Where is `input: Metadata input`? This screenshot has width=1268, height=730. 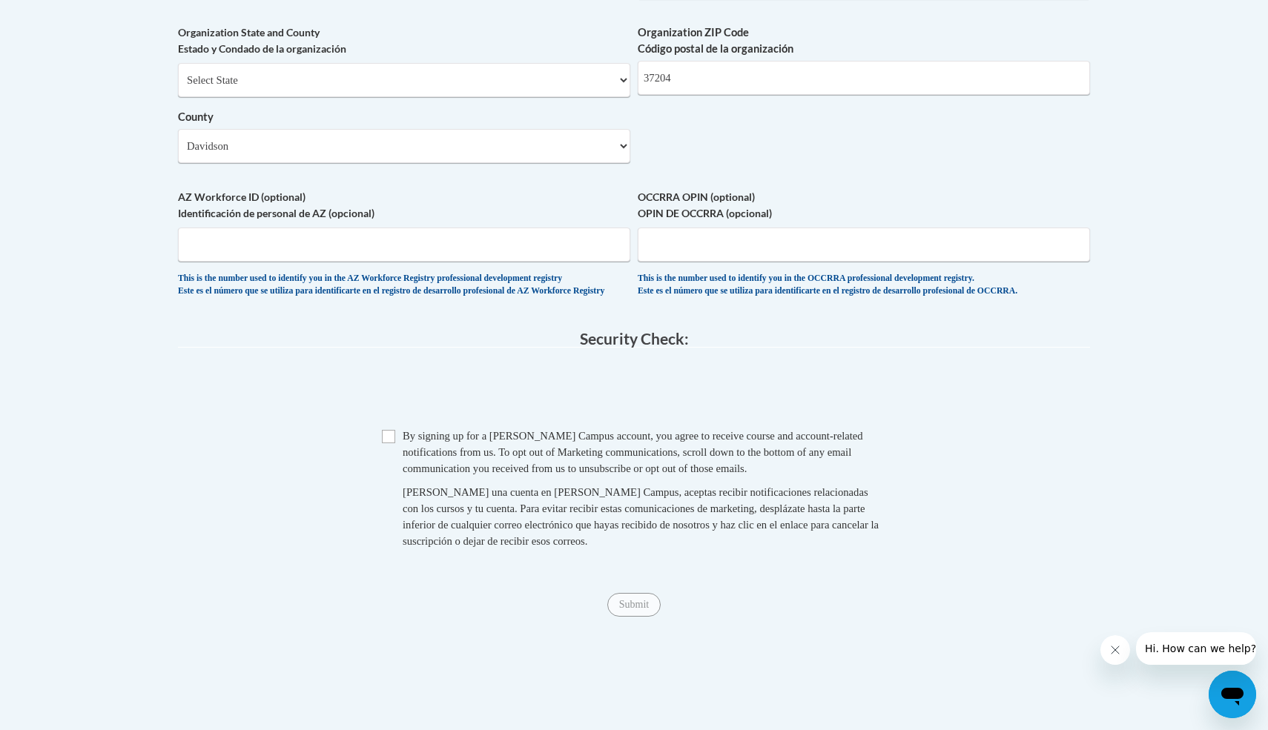 input: Metadata input is located at coordinates (864, 78).